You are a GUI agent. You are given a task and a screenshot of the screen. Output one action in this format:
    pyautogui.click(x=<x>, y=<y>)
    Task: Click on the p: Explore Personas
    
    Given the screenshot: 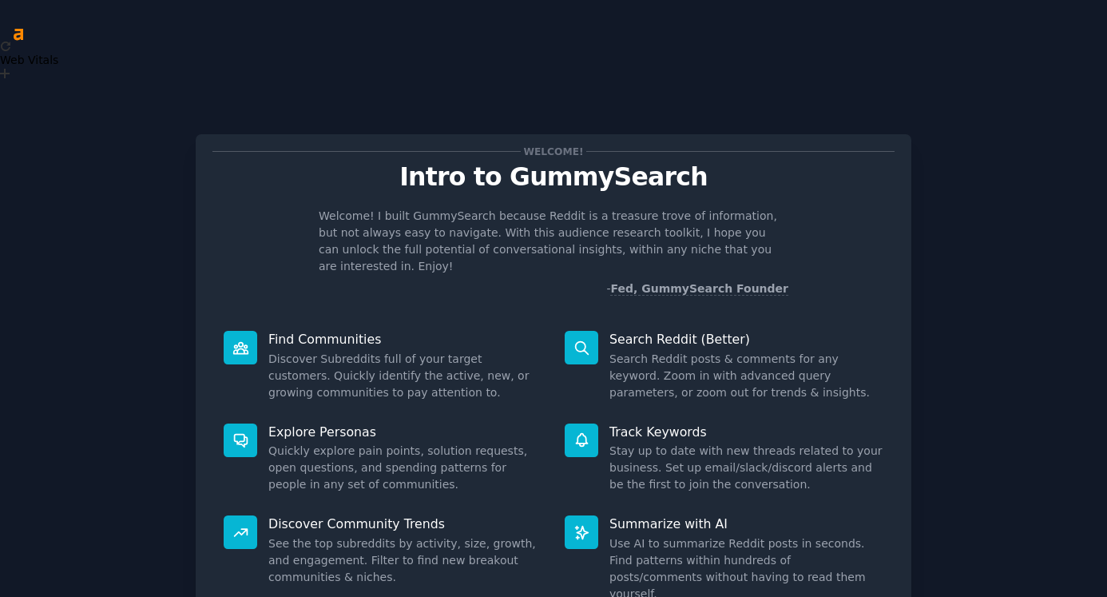 What is the action you would take?
    pyautogui.click(x=405, y=431)
    